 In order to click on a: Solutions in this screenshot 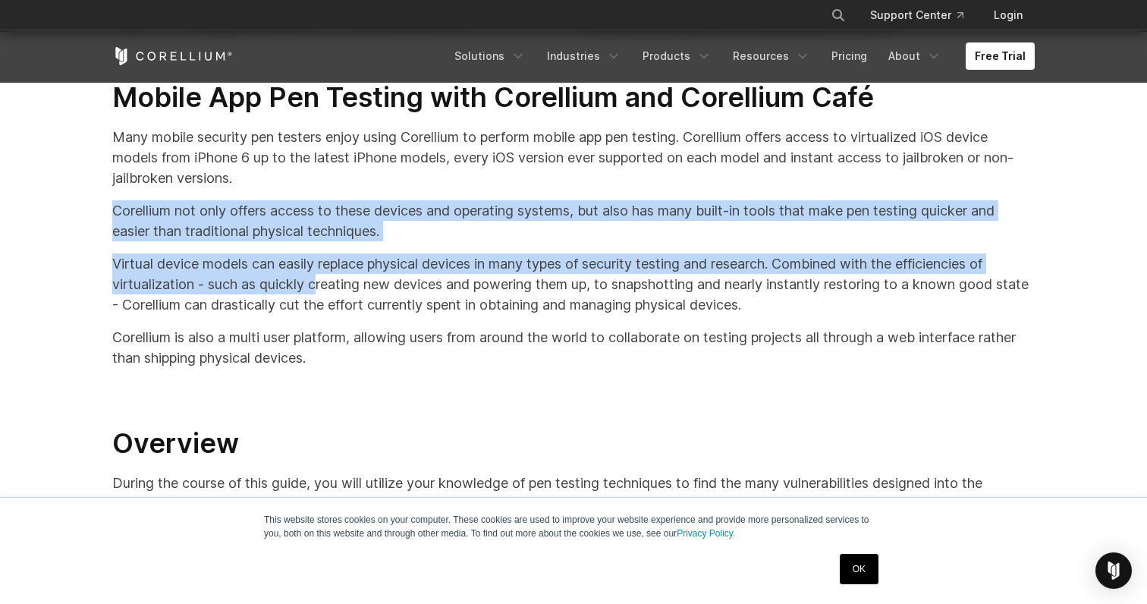, I will do `click(490, 56)`.